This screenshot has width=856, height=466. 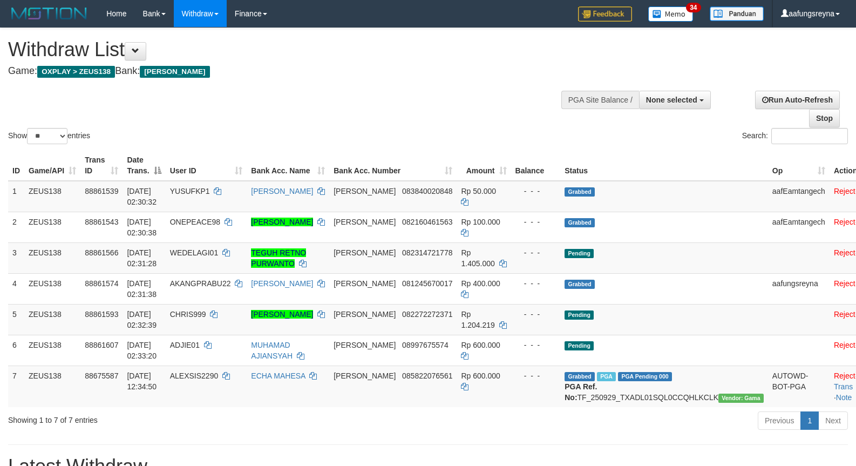 I want to click on a: TEGUH RETNO PURWANTO, so click(x=278, y=258).